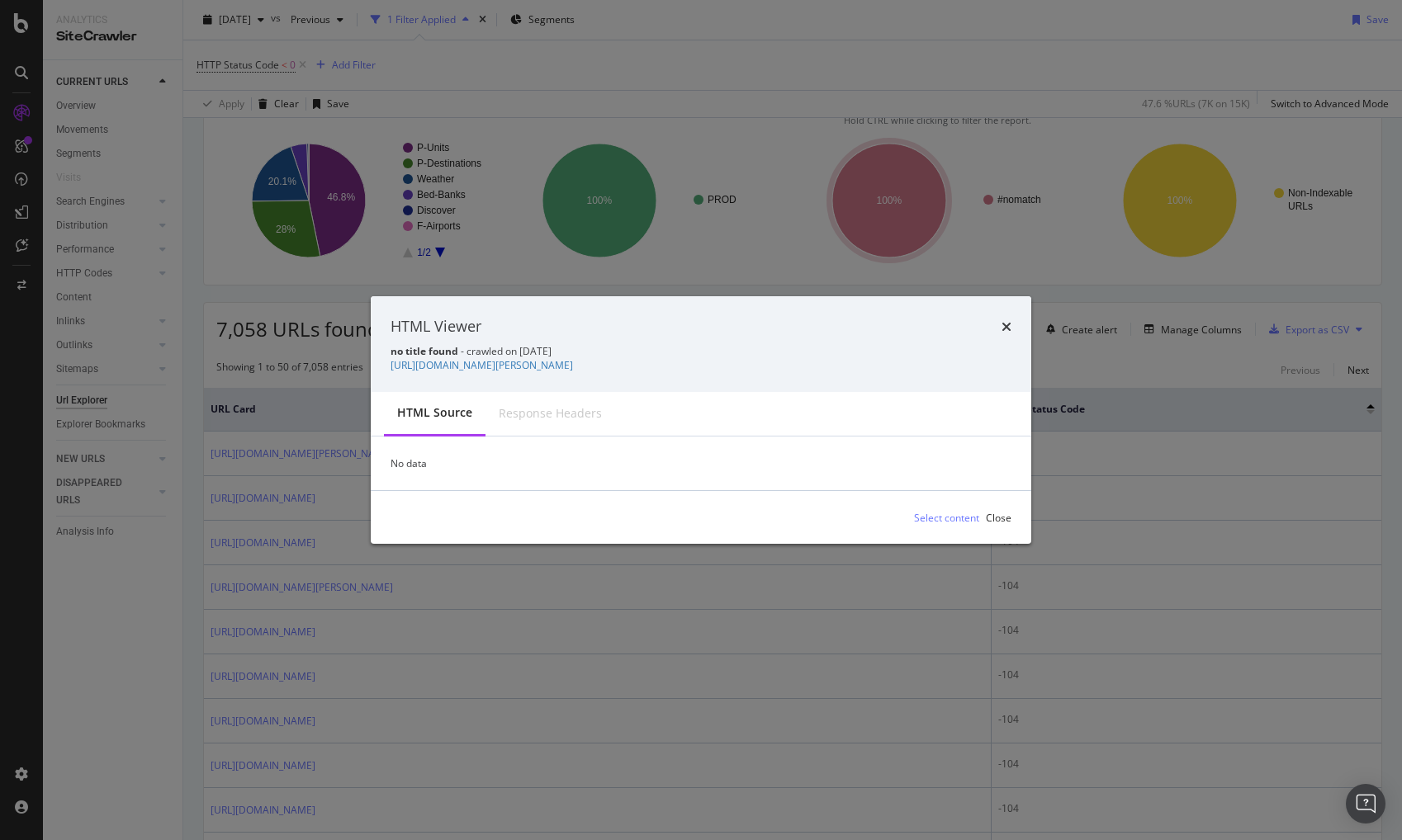 The width and height of the screenshot is (1402, 840). Describe the element at coordinates (701, 463) in the screenshot. I see `div: No data` at that location.